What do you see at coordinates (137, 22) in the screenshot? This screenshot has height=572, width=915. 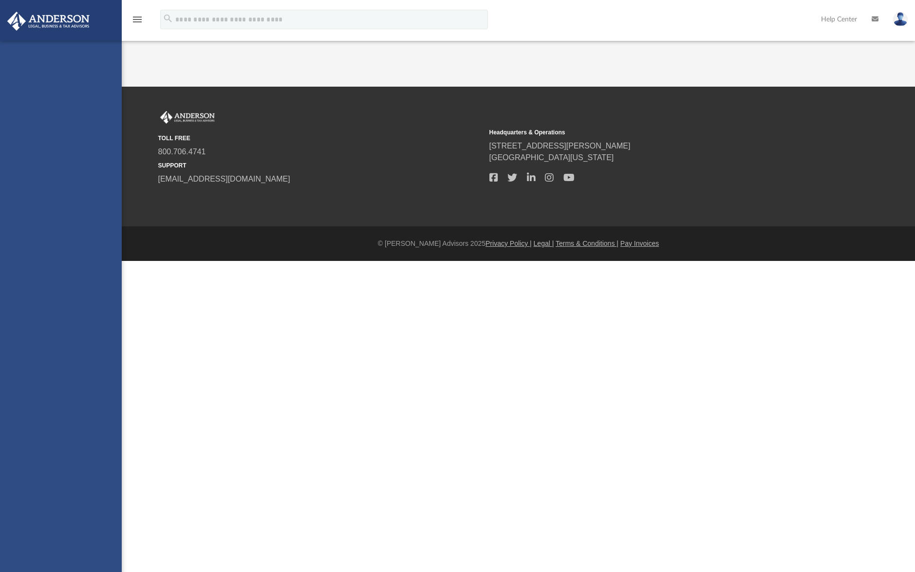 I see `a: menu` at bounding box center [137, 22].